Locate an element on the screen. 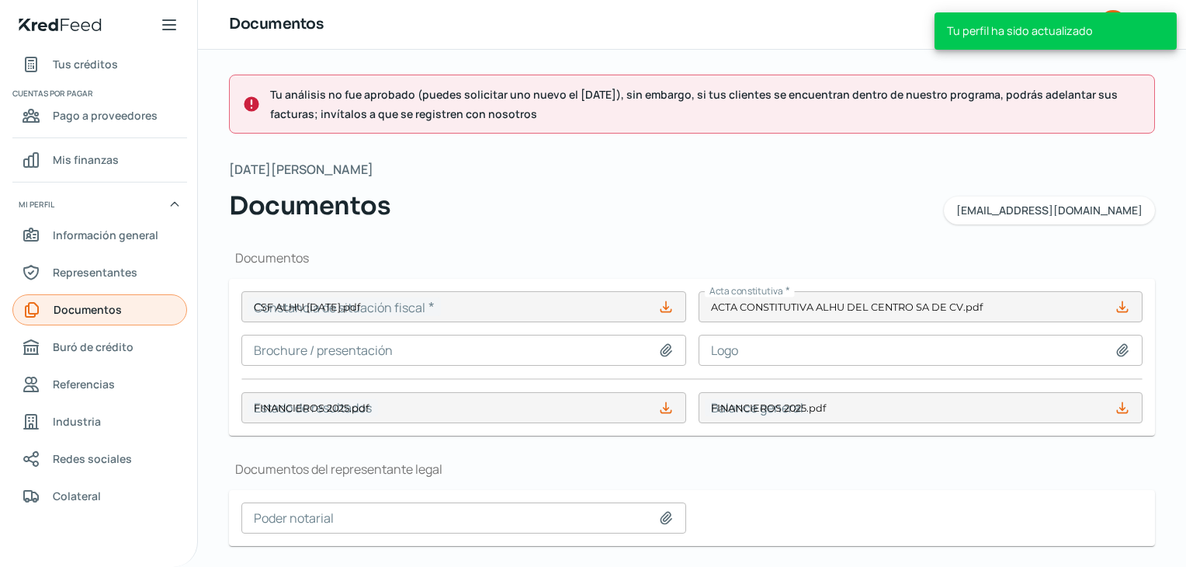  span: Representantes is located at coordinates (95, 272).